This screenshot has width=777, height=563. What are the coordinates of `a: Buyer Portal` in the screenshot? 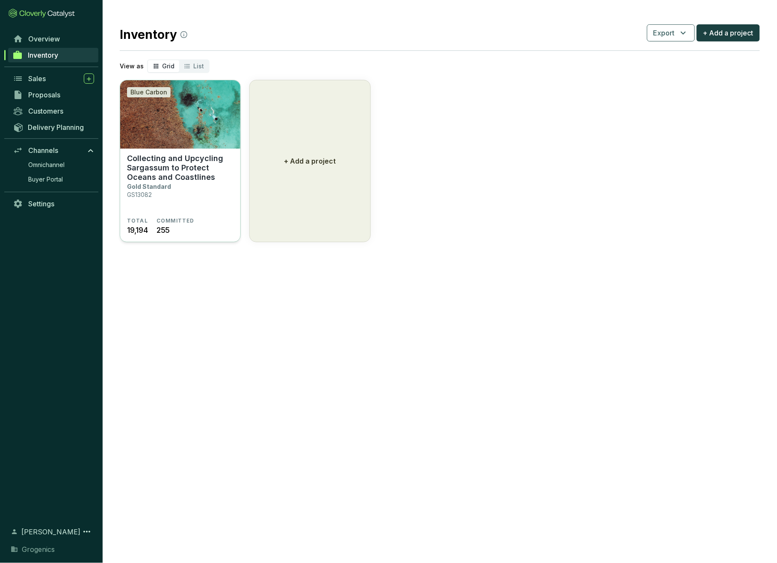 It's located at (61, 180).